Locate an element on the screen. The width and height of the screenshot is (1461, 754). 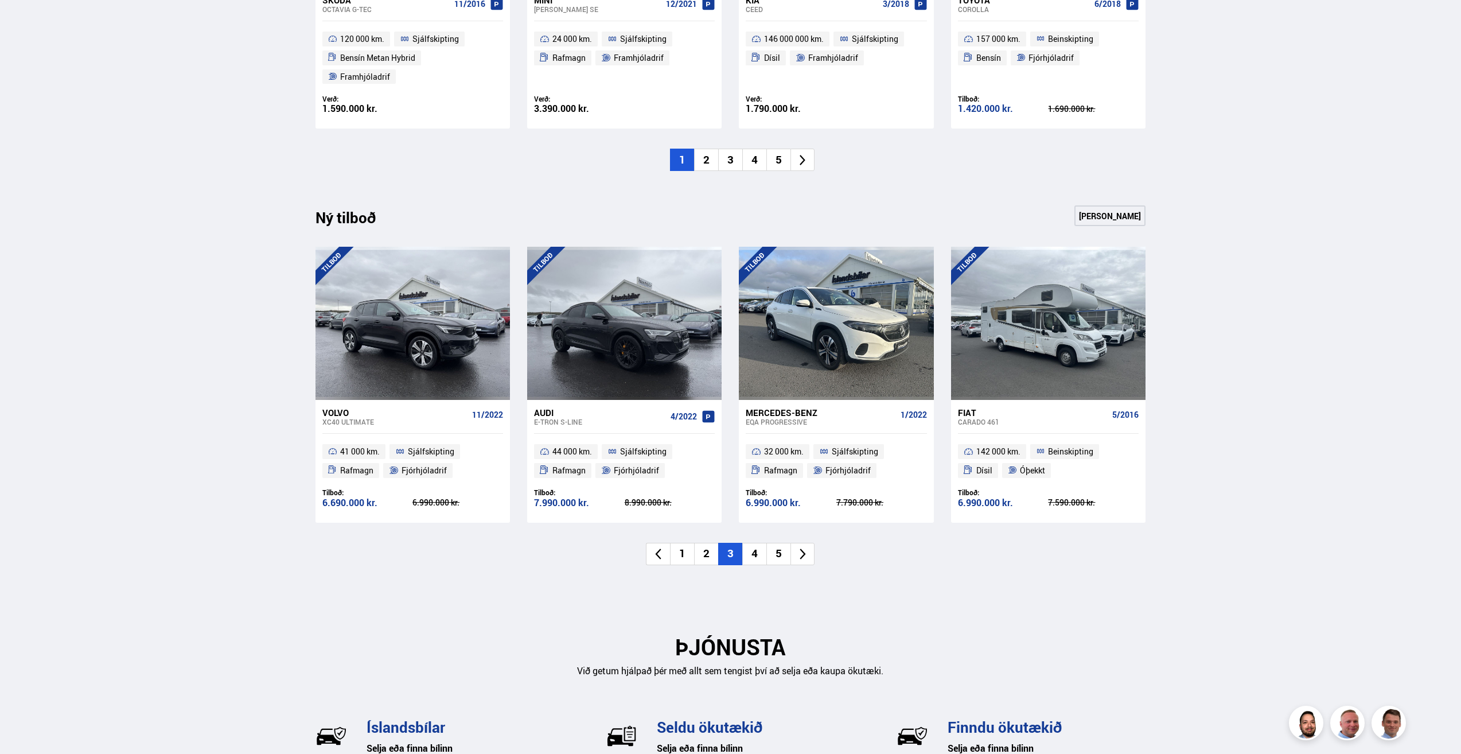
span: 5/2016 is located at coordinates (1126, 415).